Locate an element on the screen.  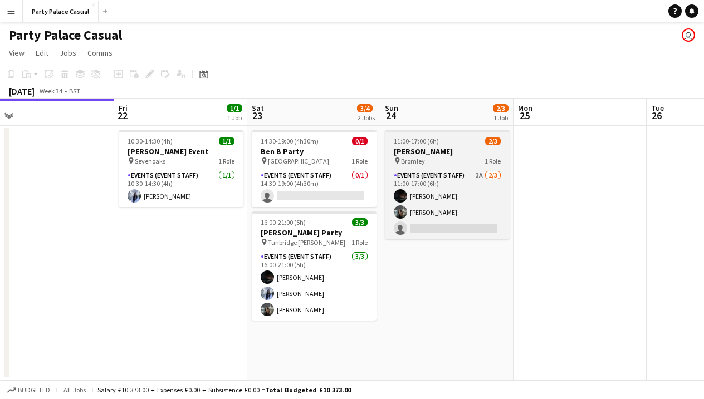
span: 26 is located at coordinates (657, 115).